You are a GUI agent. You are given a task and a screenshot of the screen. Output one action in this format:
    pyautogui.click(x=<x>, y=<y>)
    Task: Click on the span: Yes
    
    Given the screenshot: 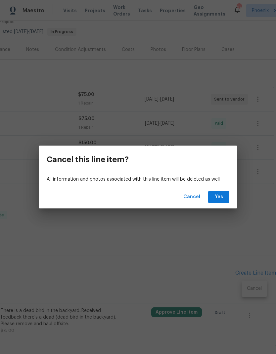 What is the action you would take?
    pyautogui.click(x=219, y=197)
    